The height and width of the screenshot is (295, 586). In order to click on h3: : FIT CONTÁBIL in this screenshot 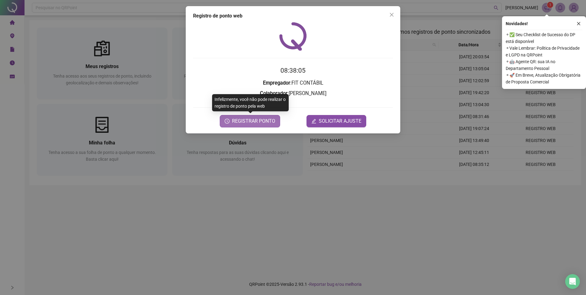, I will do `click(293, 83)`.